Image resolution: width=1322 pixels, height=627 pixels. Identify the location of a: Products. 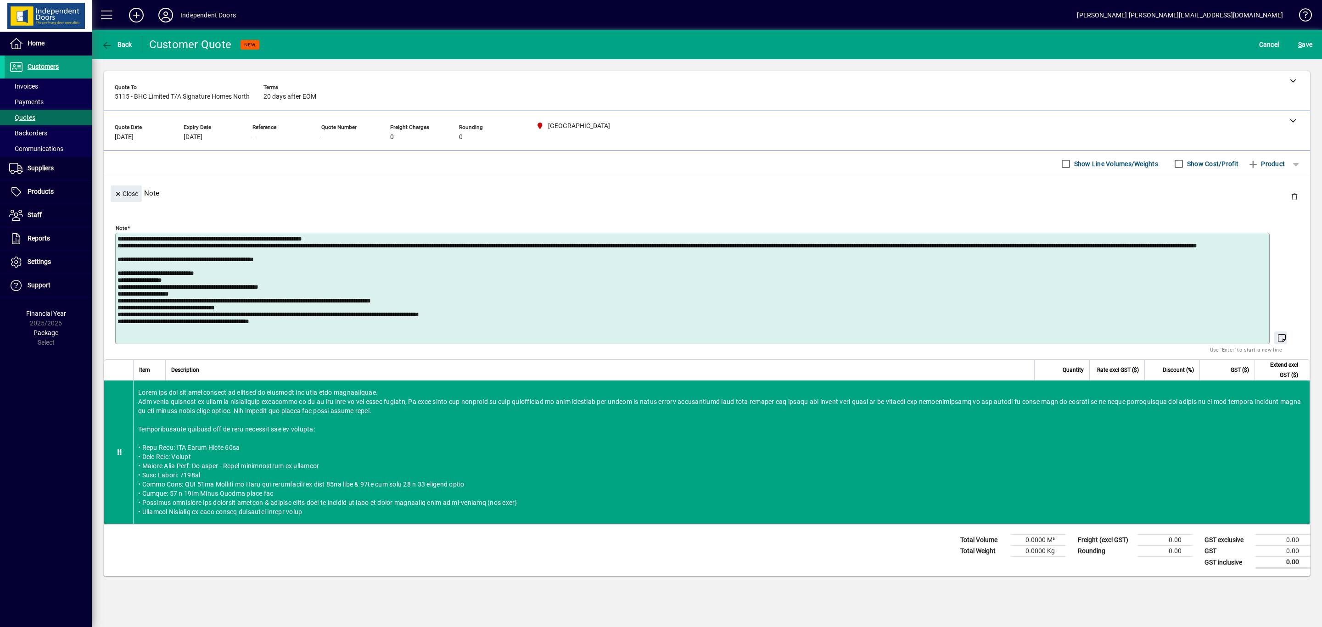
(48, 192).